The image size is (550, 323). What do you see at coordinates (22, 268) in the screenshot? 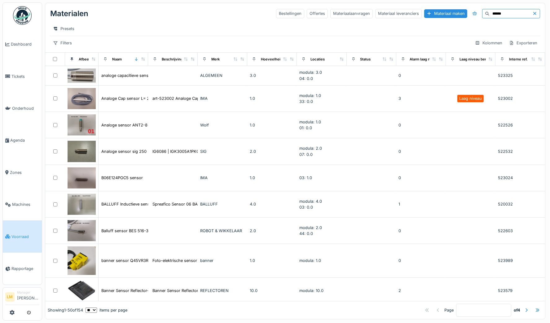
I see `a: Rapportage` at bounding box center [22, 268].